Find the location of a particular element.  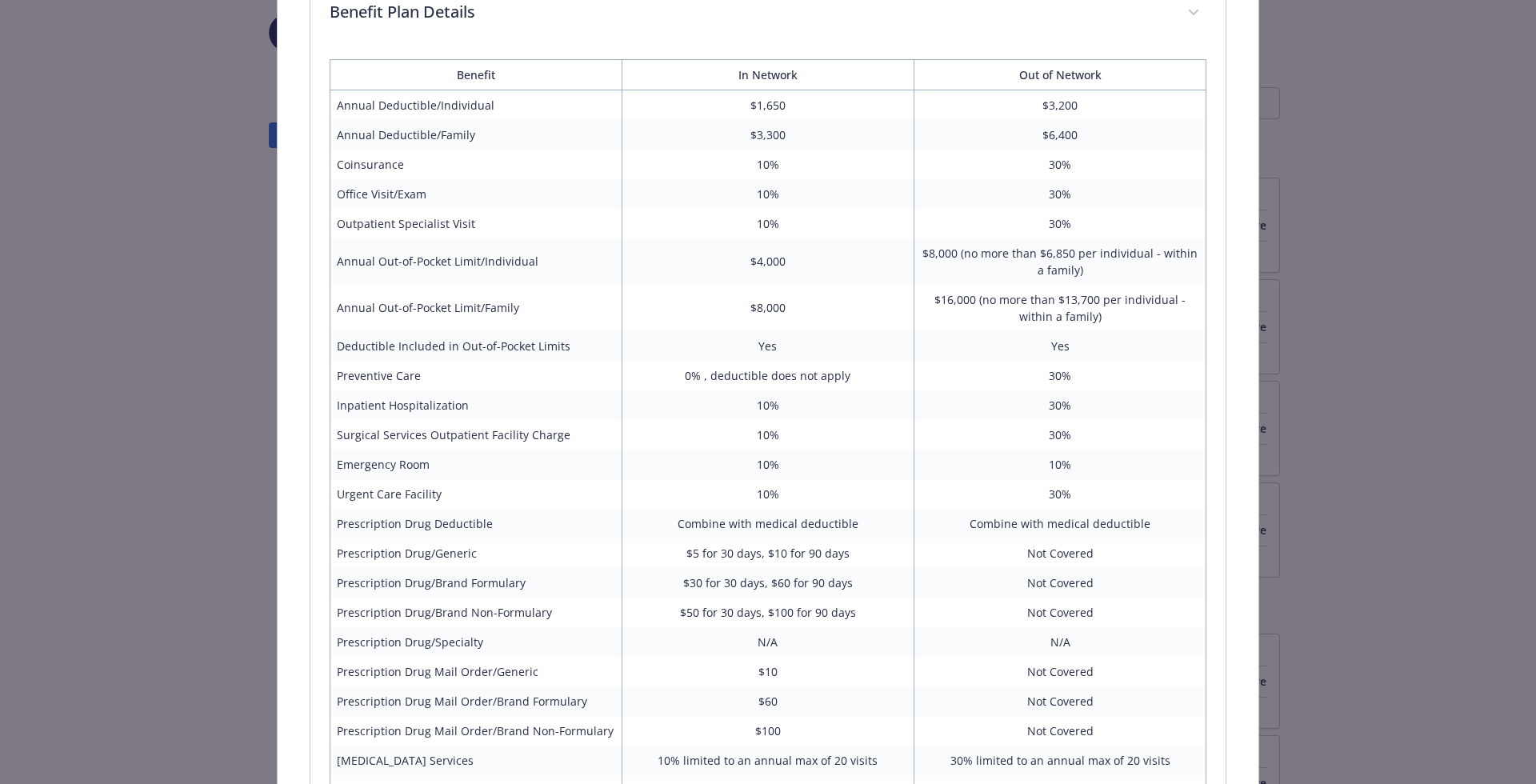

th: Out of Network is located at coordinates (1060, 74).